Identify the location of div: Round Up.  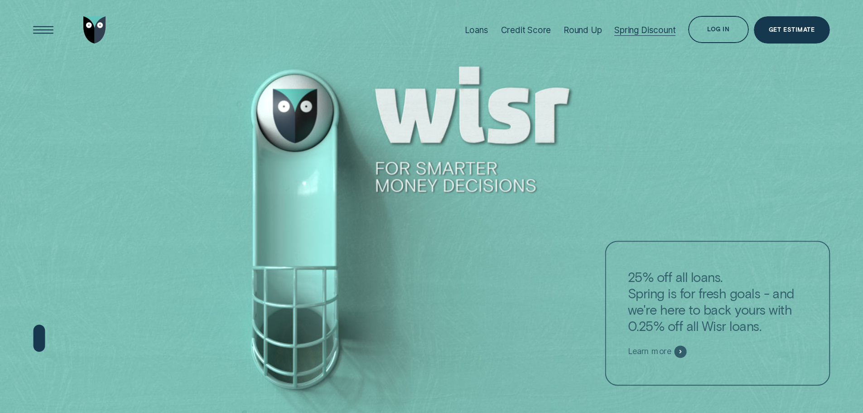
(582, 30).